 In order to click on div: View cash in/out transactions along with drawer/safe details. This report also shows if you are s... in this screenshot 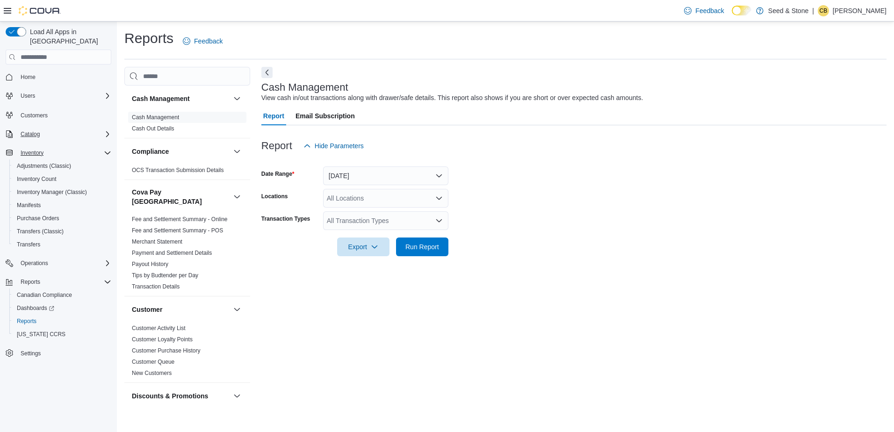, I will do `click(452, 98)`.